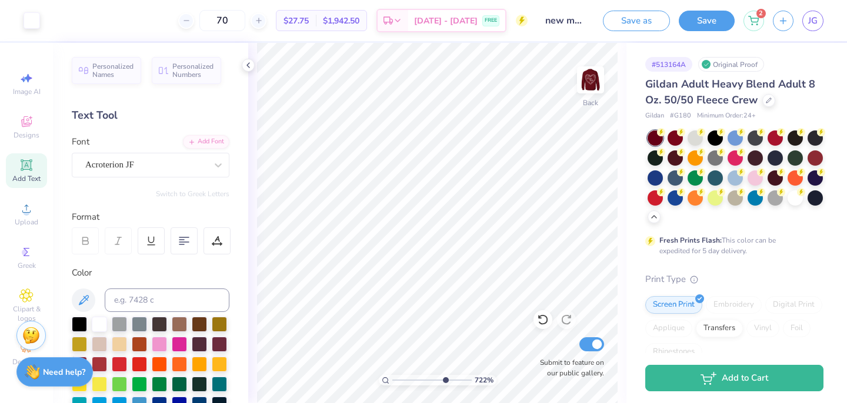 The height and width of the screenshot is (403, 847). Describe the element at coordinates (26, 179) in the screenshot. I see `span: Add Text` at that location.